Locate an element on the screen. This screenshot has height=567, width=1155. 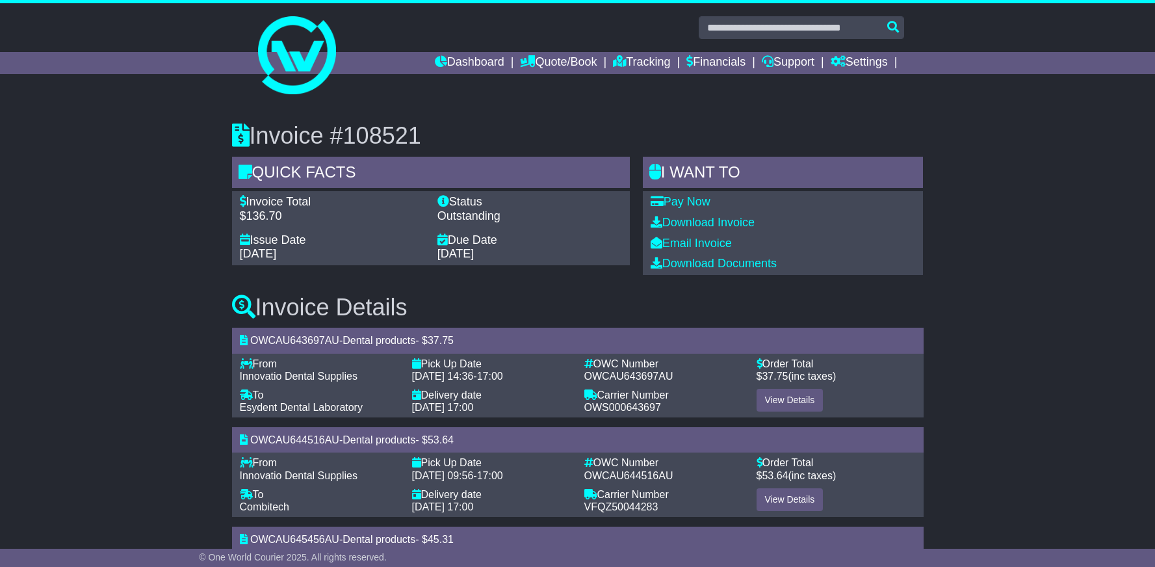
a: Email Invoice is located at coordinates (691, 243).